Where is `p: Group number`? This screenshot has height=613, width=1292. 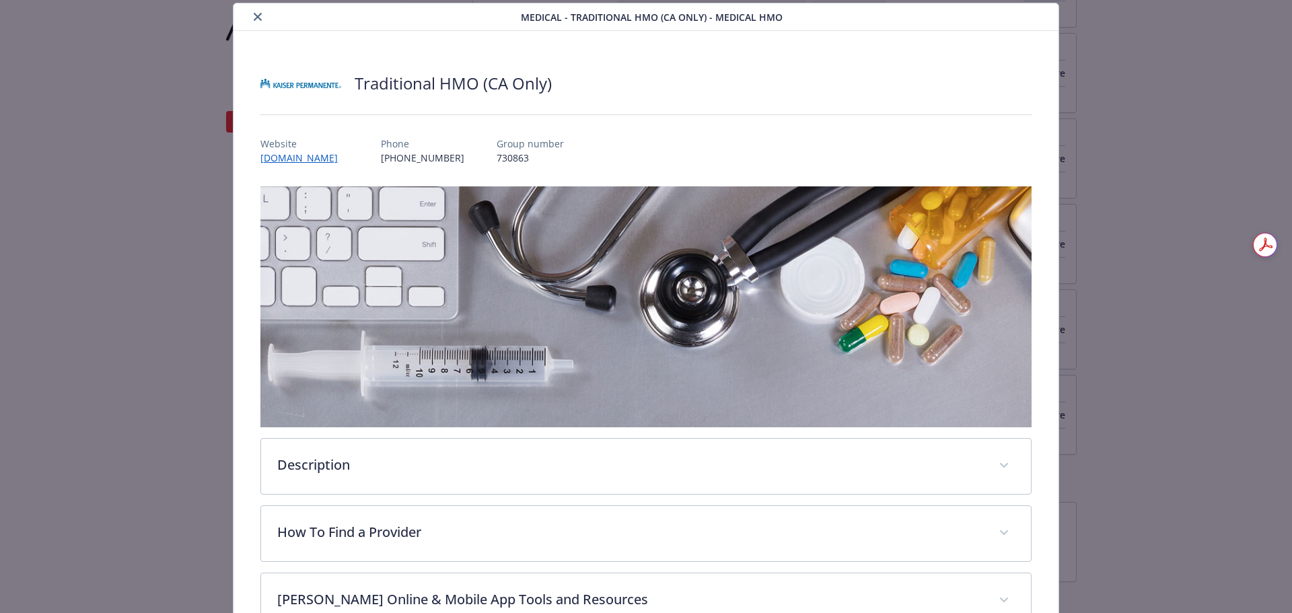 p: Group number is located at coordinates (530, 143).